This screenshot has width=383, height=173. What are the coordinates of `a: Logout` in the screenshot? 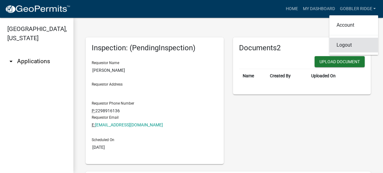 It's located at (354, 45).